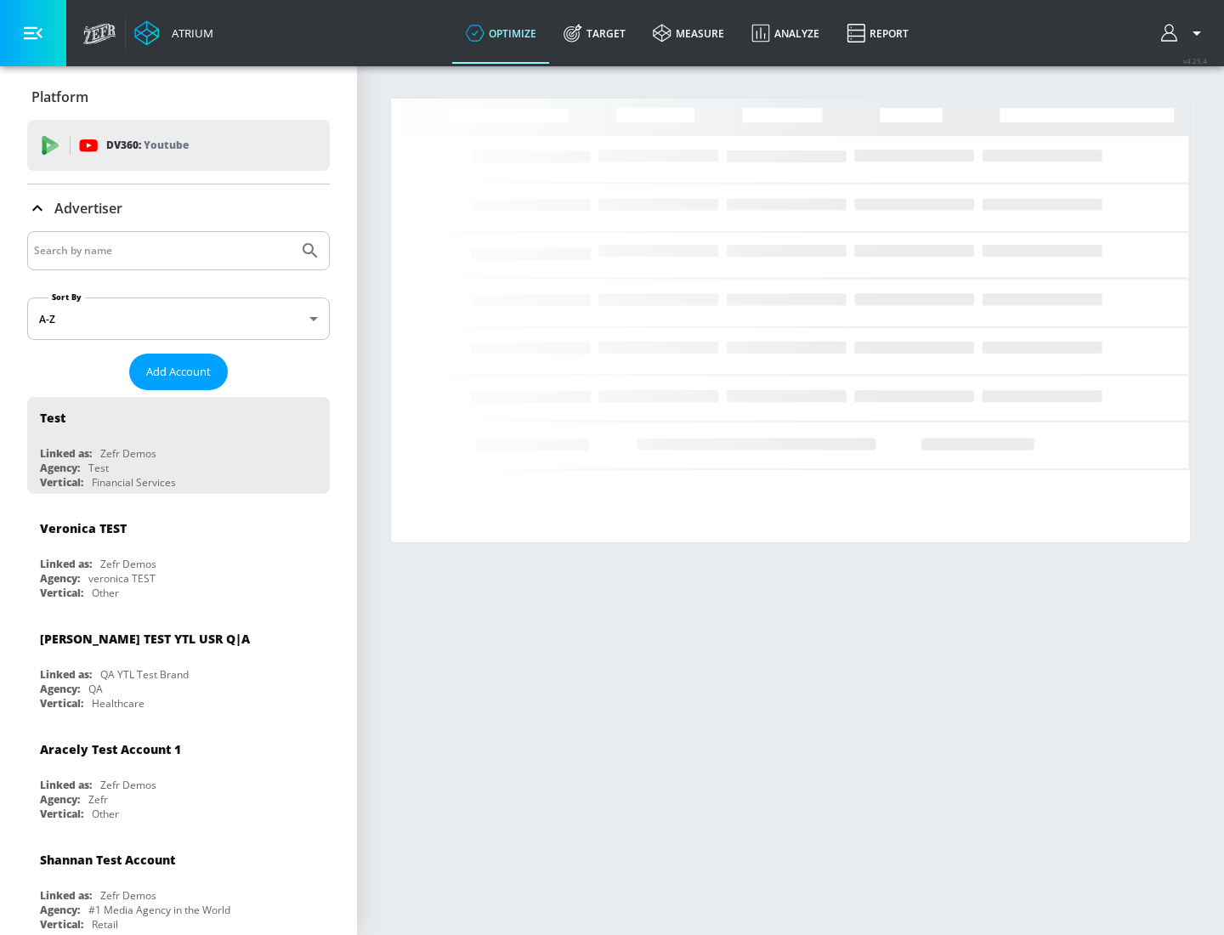 This screenshot has height=935, width=1224. What do you see at coordinates (179, 372) in the screenshot?
I see `button: Add Account` at bounding box center [179, 372].